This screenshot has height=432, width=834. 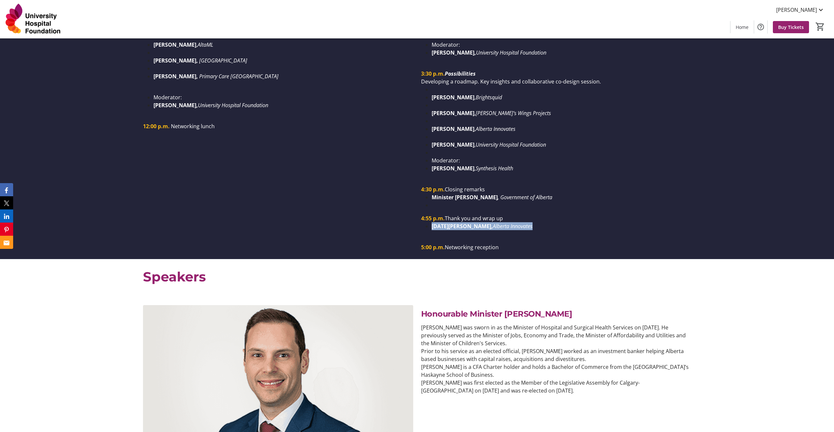 What do you see at coordinates (433, 189) in the screenshot?
I see `strong: 4:30 p.m.` at bounding box center [433, 189].